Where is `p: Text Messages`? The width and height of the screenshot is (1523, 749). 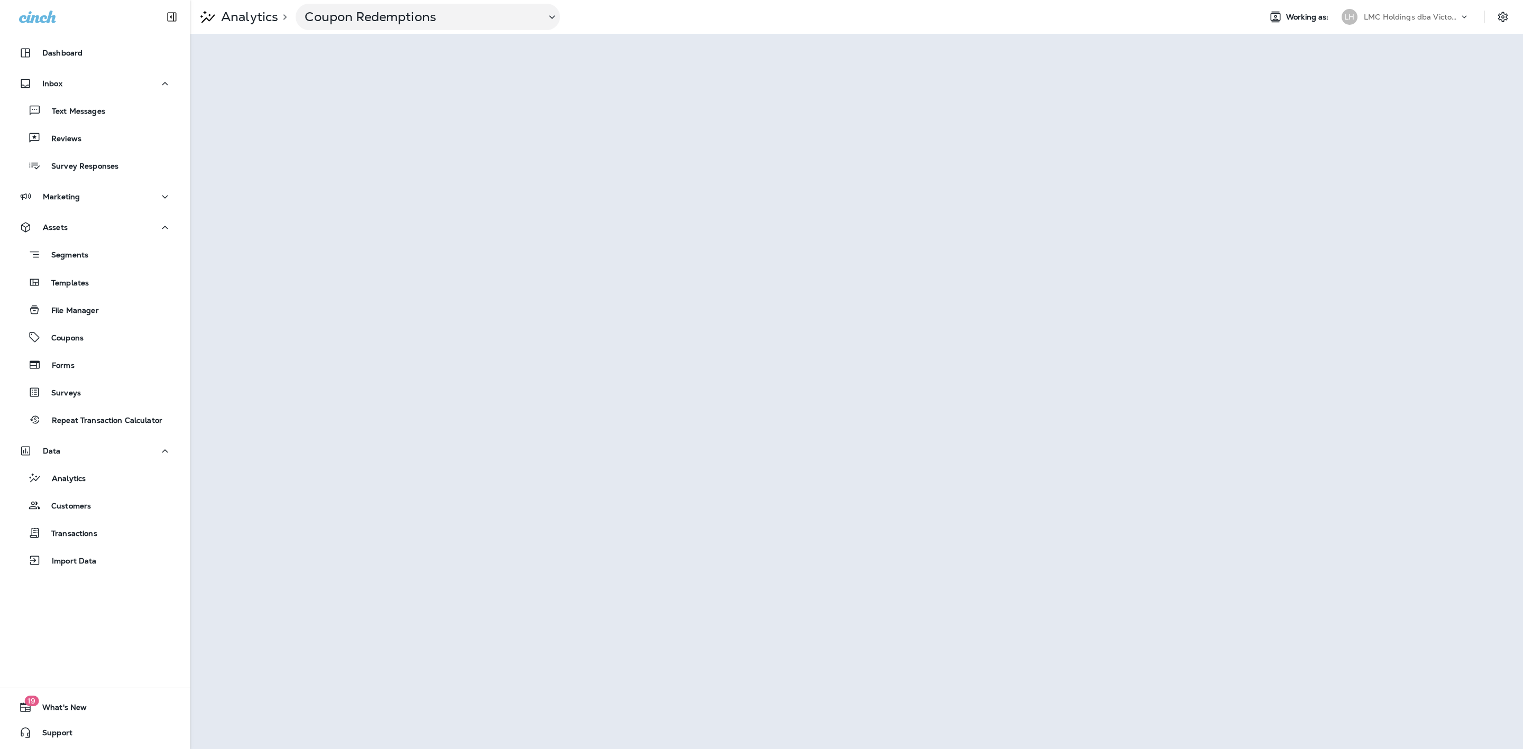 p: Text Messages is located at coordinates (73, 112).